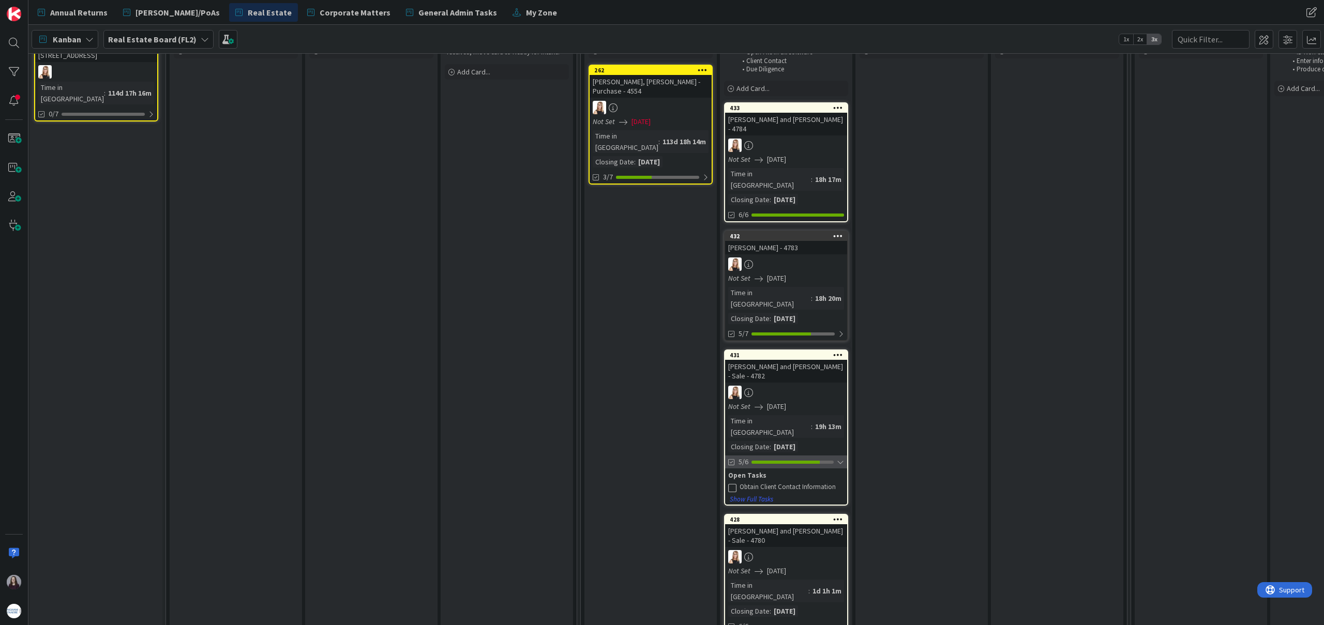 The image size is (1324, 625). I want to click on span: 1x, so click(1126, 39).